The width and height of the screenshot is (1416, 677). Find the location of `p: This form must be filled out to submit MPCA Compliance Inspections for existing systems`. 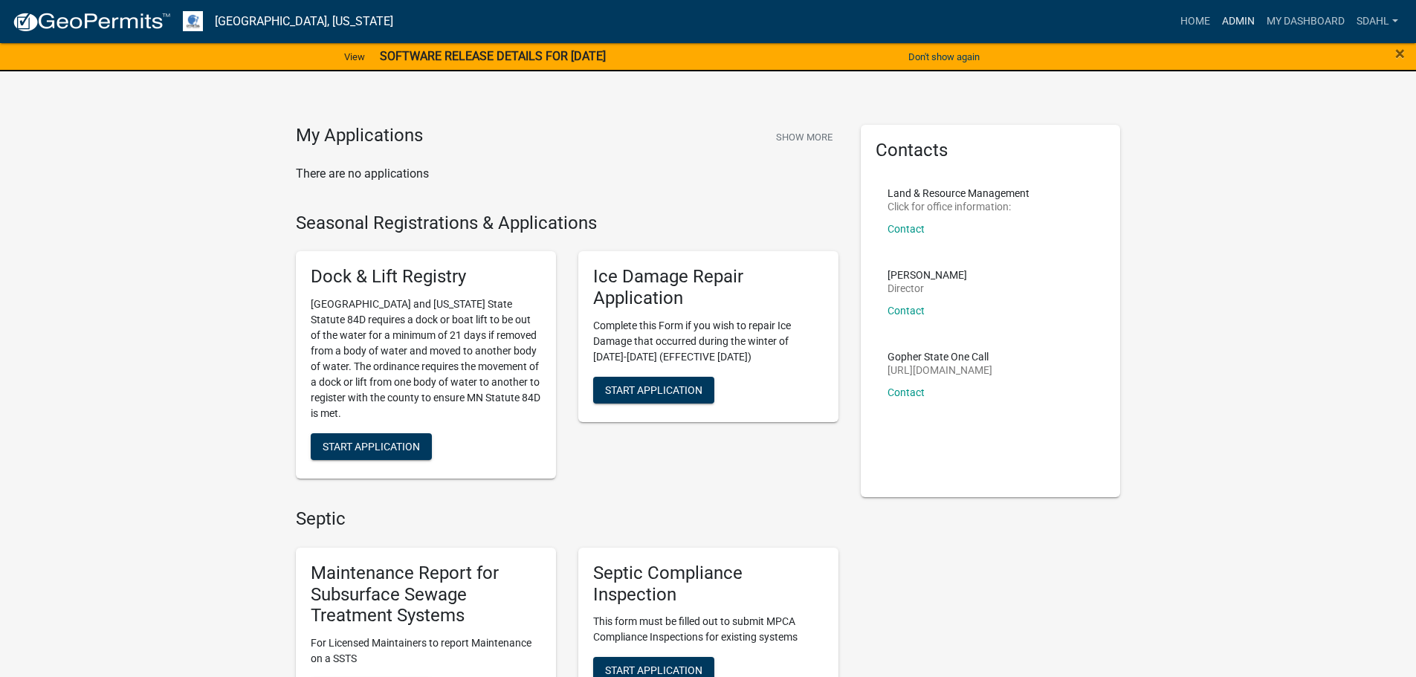

p: This form must be filled out to submit MPCA Compliance Inspections for existing systems is located at coordinates (708, 629).